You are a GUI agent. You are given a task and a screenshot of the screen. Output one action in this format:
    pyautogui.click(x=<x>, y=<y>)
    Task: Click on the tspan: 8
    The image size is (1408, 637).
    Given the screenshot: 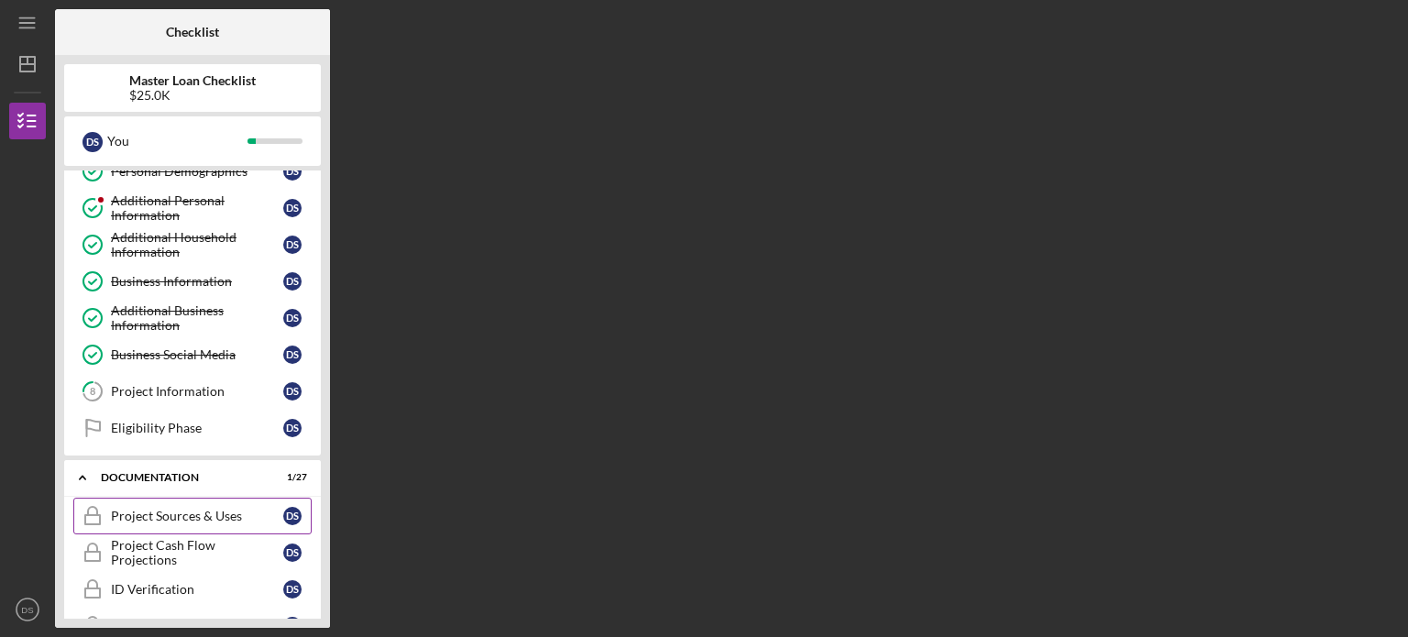 What is the action you would take?
    pyautogui.click(x=93, y=391)
    